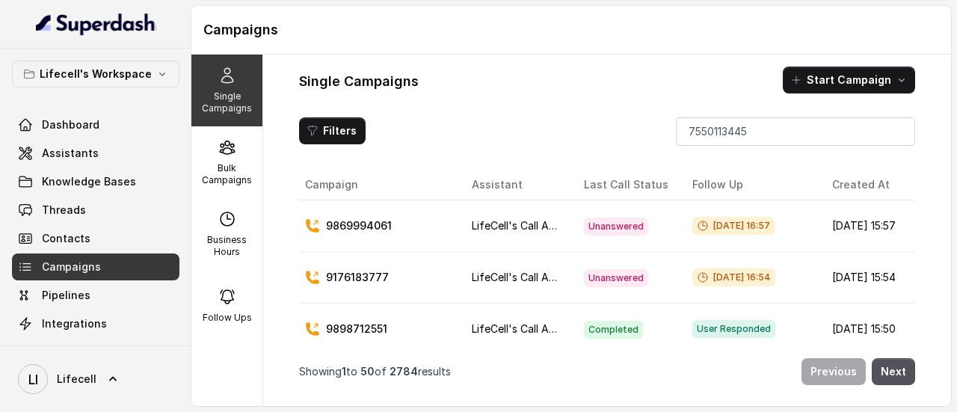  What do you see at coordinates (626, 185) in the screenshot?
I see `th: Last Call Status` at bounding box center [626, 185].